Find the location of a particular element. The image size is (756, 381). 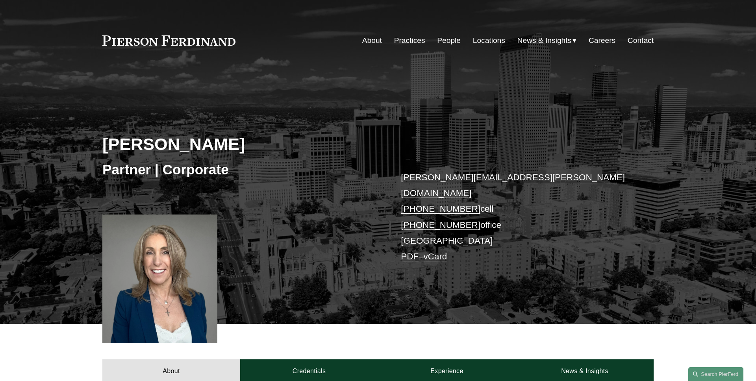

a: Search this site is located at coordinates (716, 374).